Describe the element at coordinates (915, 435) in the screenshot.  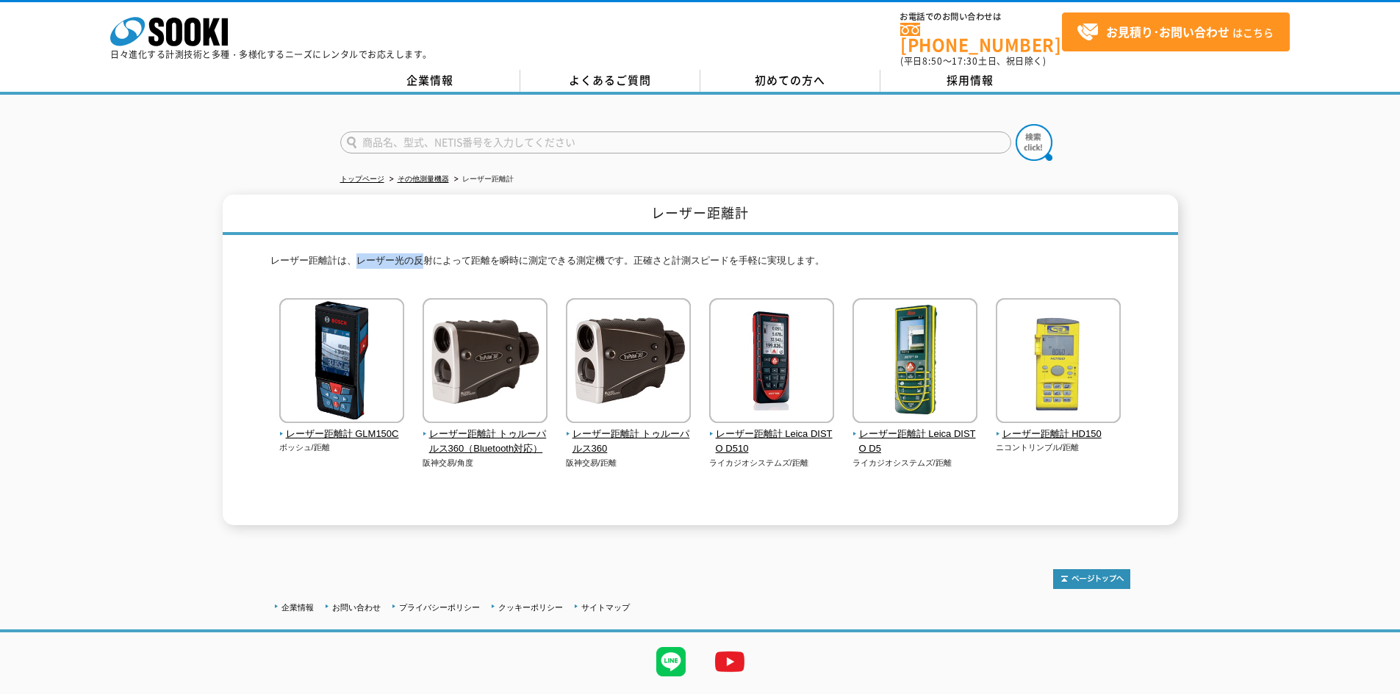
I see `a: レーザー距離計 Leica DISTO D5` at that location.